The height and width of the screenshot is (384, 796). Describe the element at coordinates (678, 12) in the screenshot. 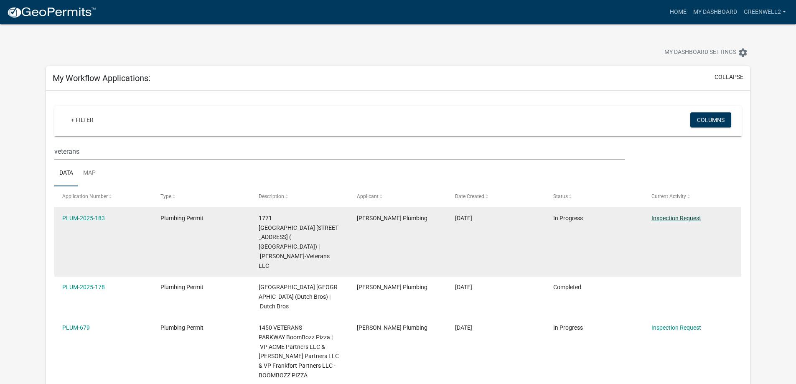

I see `a: Home` at that location.